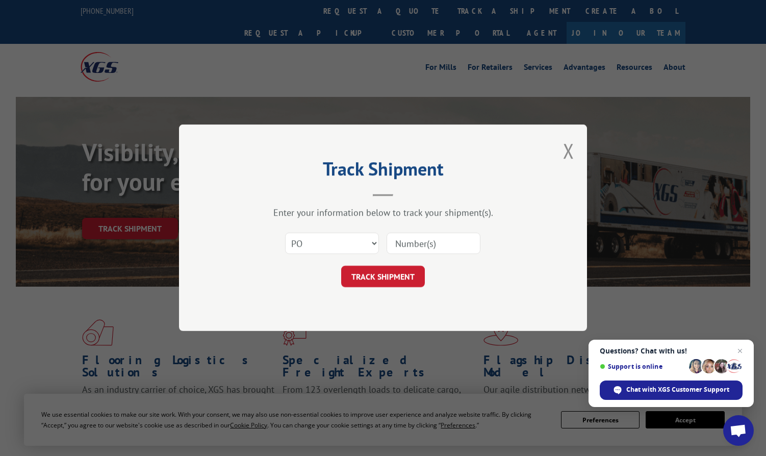  Describe the element at coordinates (642, 366) in the screenshot. I see `span: Support is online` at that location.